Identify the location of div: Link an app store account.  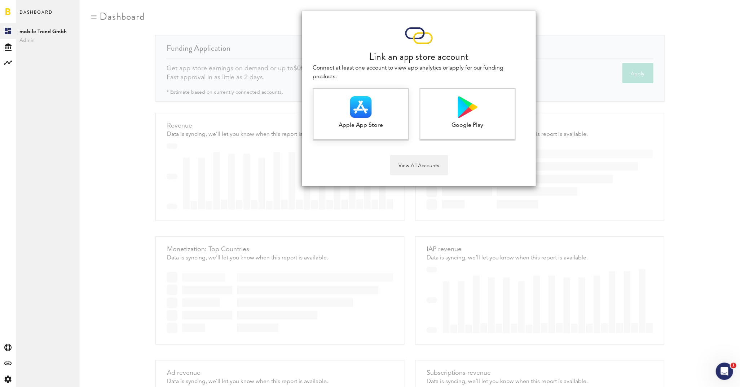
(419, 57).